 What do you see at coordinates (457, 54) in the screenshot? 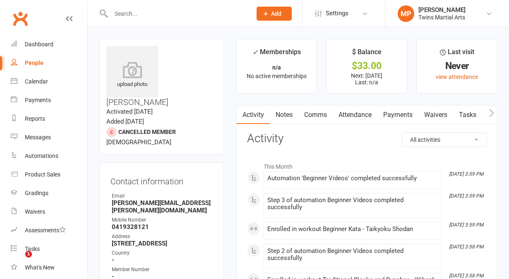
I see `div: Last visit` at bounding box center [457, 54].